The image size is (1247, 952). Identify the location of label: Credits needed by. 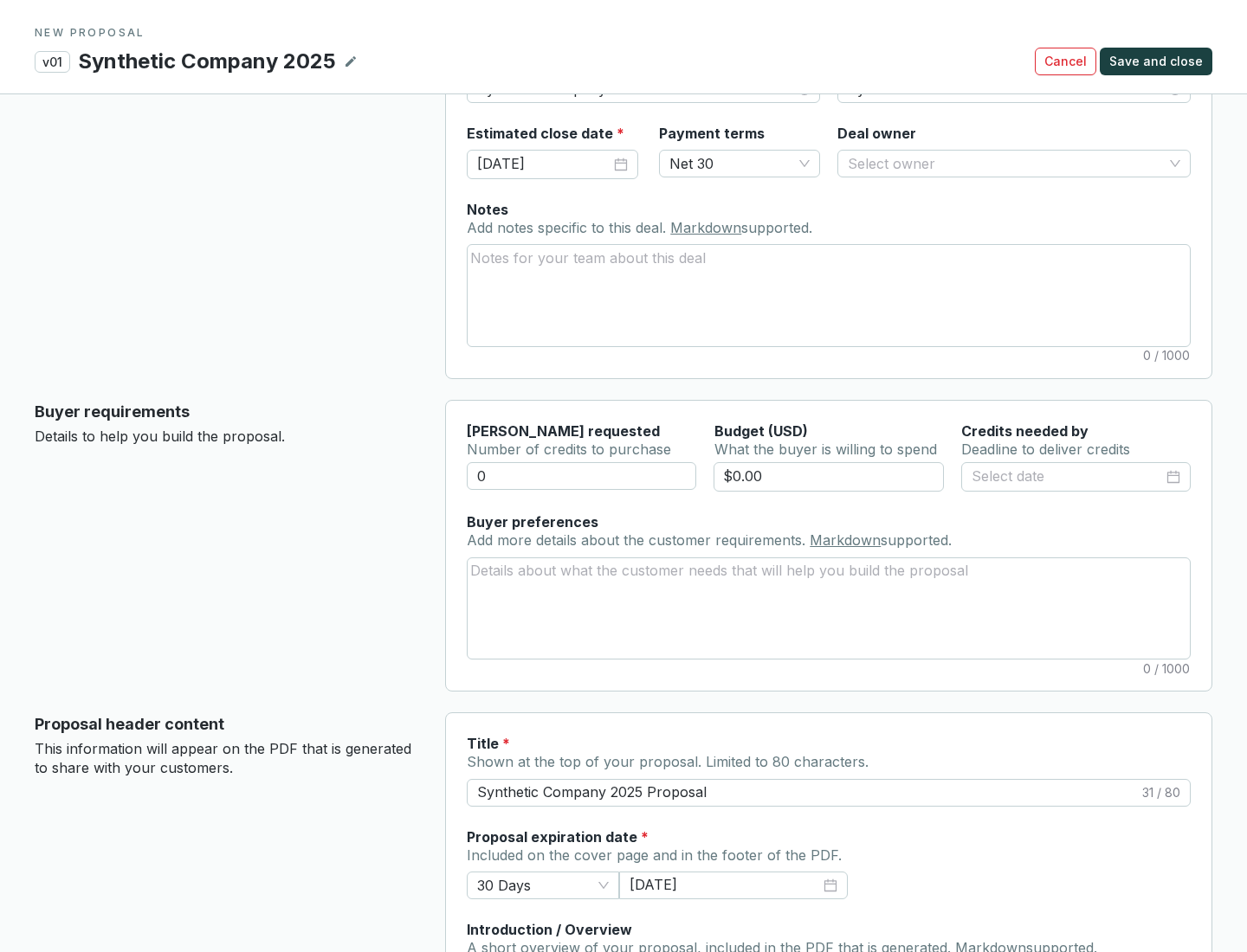
(1024, 431).